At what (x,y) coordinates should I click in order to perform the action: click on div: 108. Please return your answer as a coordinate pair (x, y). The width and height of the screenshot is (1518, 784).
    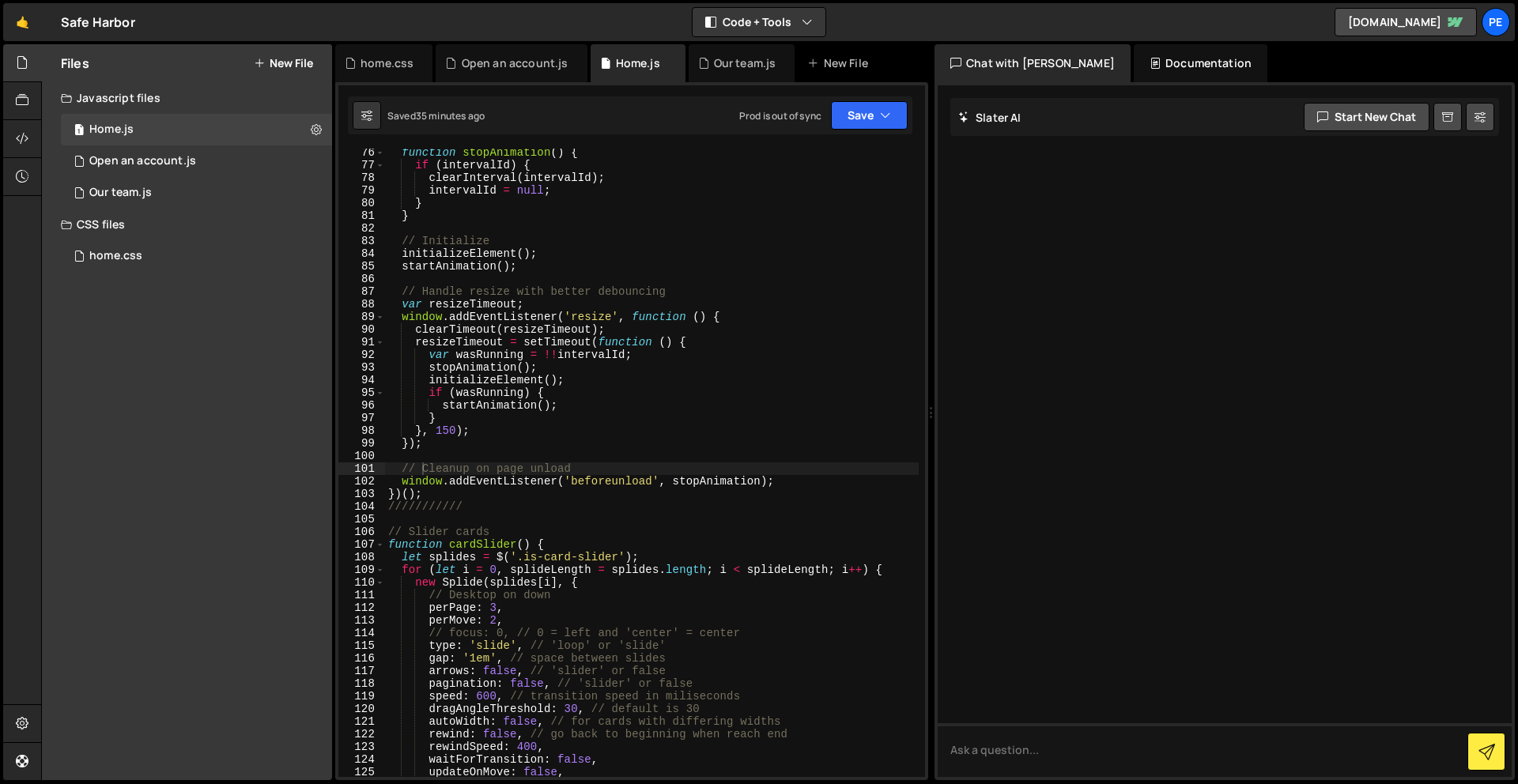
    Looking at the image, I should click on (361, 557).